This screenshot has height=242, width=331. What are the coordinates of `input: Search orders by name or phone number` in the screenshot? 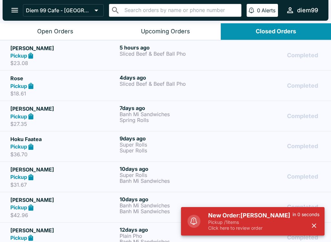 It's located at (180, 10).